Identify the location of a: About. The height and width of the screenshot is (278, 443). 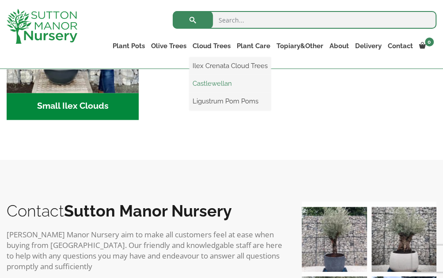
(339, 46).